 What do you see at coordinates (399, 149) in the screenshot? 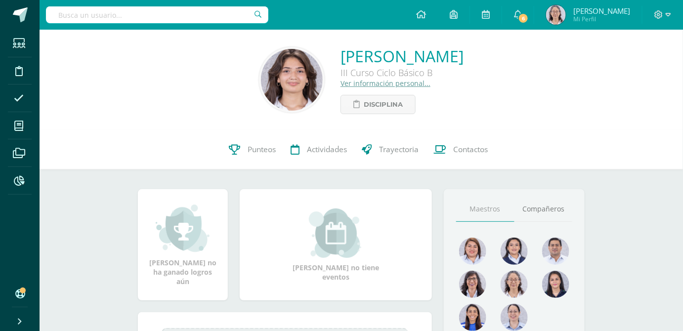
I see `span: Trayectoria` at bounding box center [399, 149].